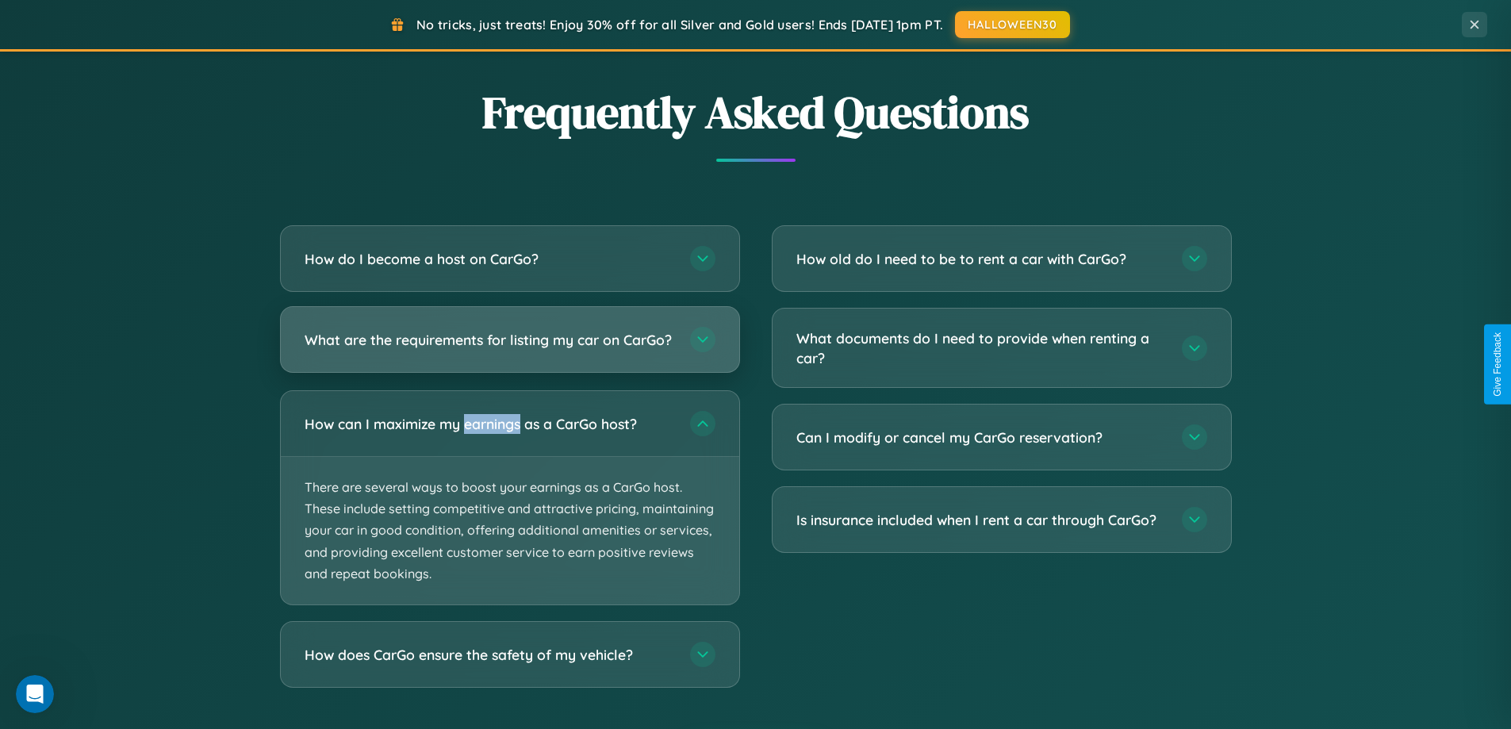  Describe the element at coordinates (510, 531) in the screenshot. I see `p: There are several ways to boost your earnings as a CarGo host. These include setting competitive ...` at that location.